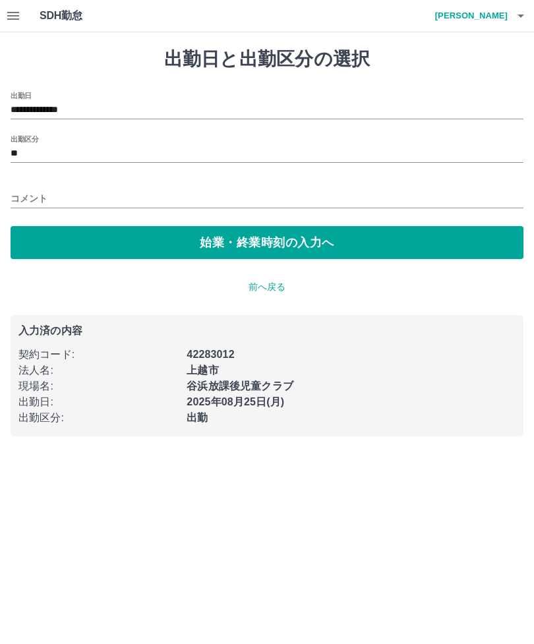 The image size is (534, 644). I want to click on label: 出勤区分, so click(24, 138).